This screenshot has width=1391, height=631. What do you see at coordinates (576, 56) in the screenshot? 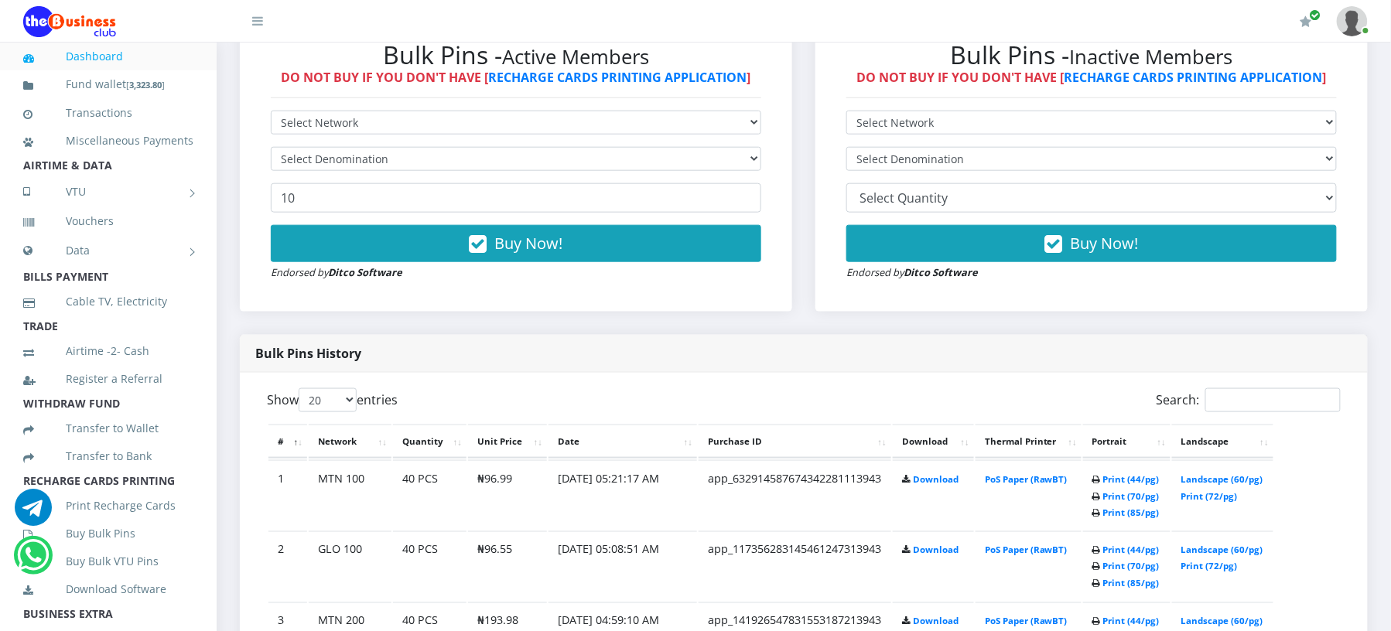
I see `small: Active Members` at bounding box center [576, 56].